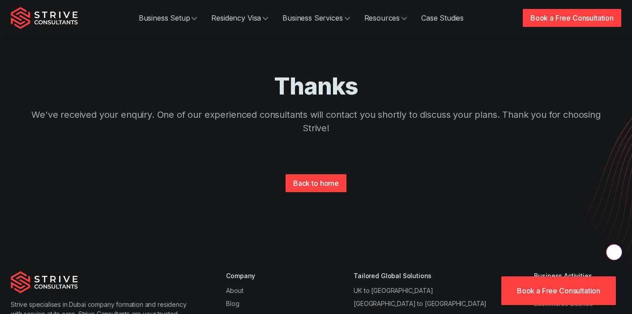 Image resolution: width=632 pixels, height=314 pixels. What do you see at coordinates (316, 86) in the screenshot?
I see `h1: Thanks` at bounding box center [316, 86].